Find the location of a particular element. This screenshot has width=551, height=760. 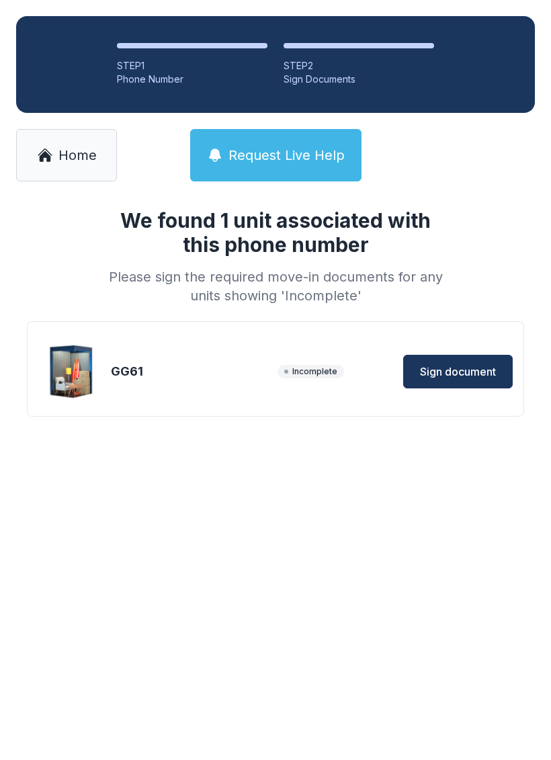

div: STEP 2 is located at coordinates (359, 66).